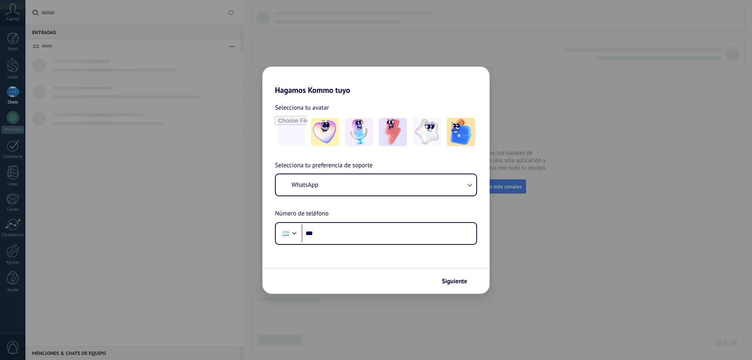 The height and width of the screenshot is (360, 752). Describe the element at coordinates (458, 281) in the screenshot. I see `button: Siguiente` at that location.